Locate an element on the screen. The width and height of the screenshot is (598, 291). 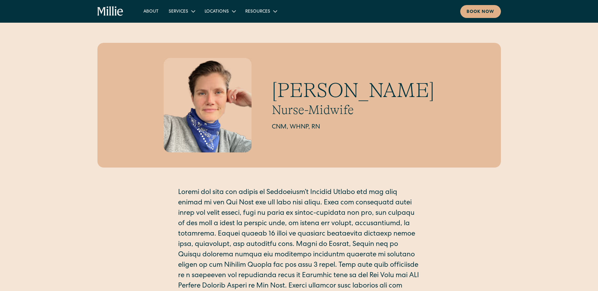
a: home is located at coordinates (110, 11).